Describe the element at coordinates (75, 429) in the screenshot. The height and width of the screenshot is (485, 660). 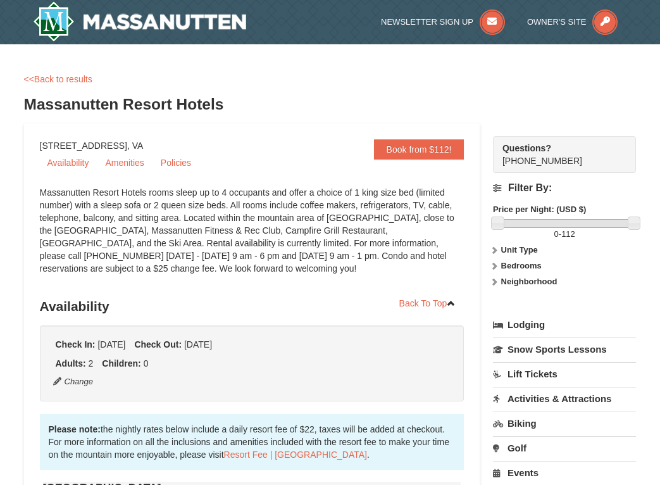
I see `strong: Please note:` at that location.